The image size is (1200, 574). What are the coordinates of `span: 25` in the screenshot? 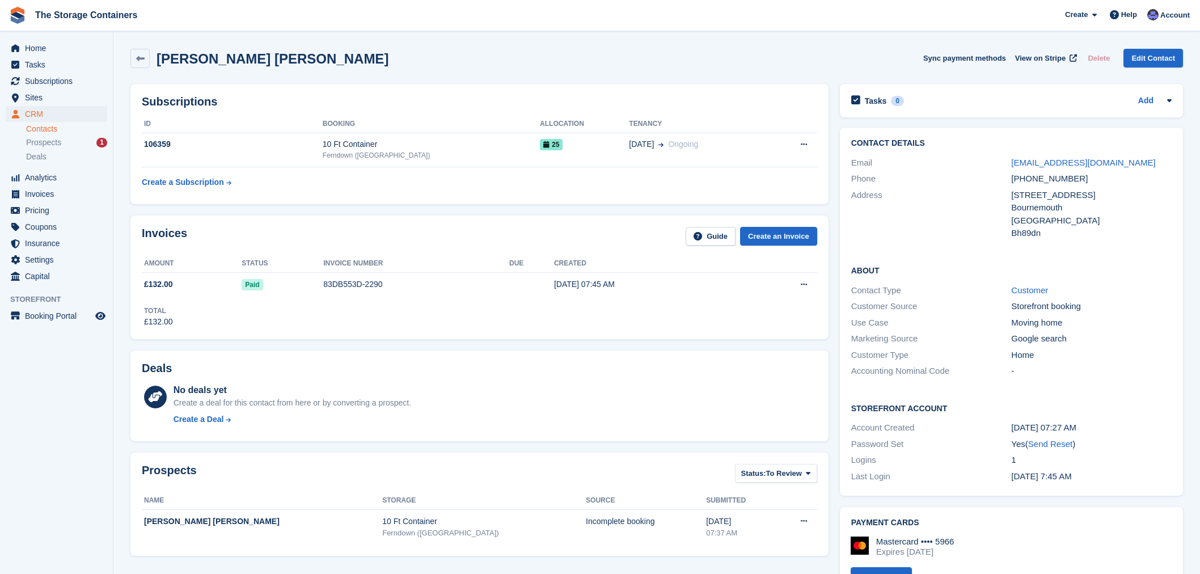 It's located at (551, 145).